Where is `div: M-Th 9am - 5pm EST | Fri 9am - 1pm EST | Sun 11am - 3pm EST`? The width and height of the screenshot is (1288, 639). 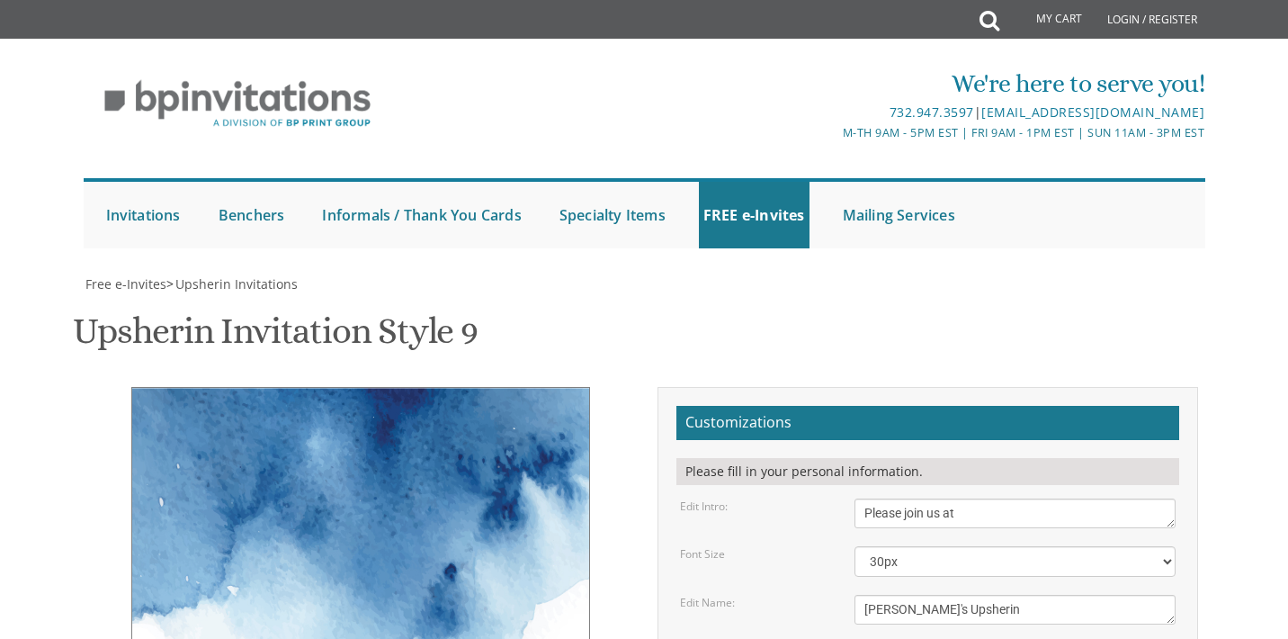
div: M-Th 9am - 5pm EST | Fri 9am - 1pm EST | Sun 11am - 3pm EST is located at coordinates (831, 132).